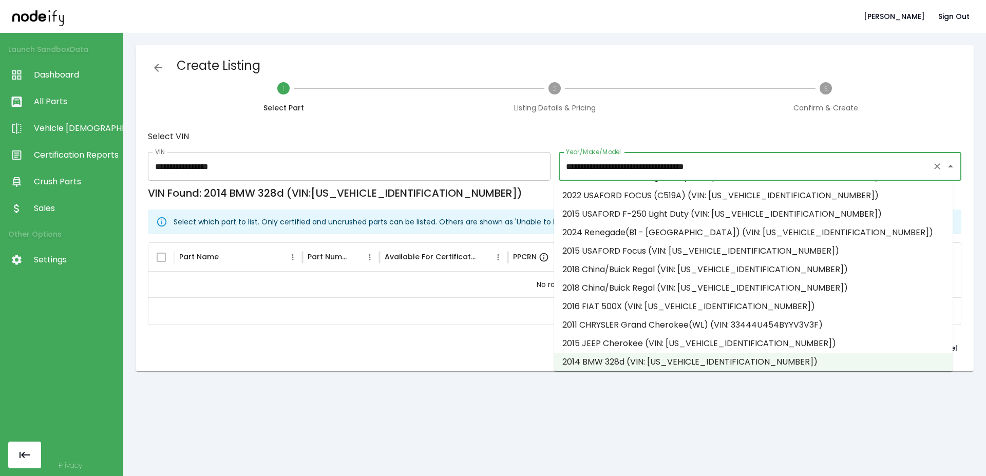 The height and width of the screenshot is (476, 986). What do you see at coordinates (199, 257) in the screenshot?
I see `div: Part Name` at bounding box center [199, 257].